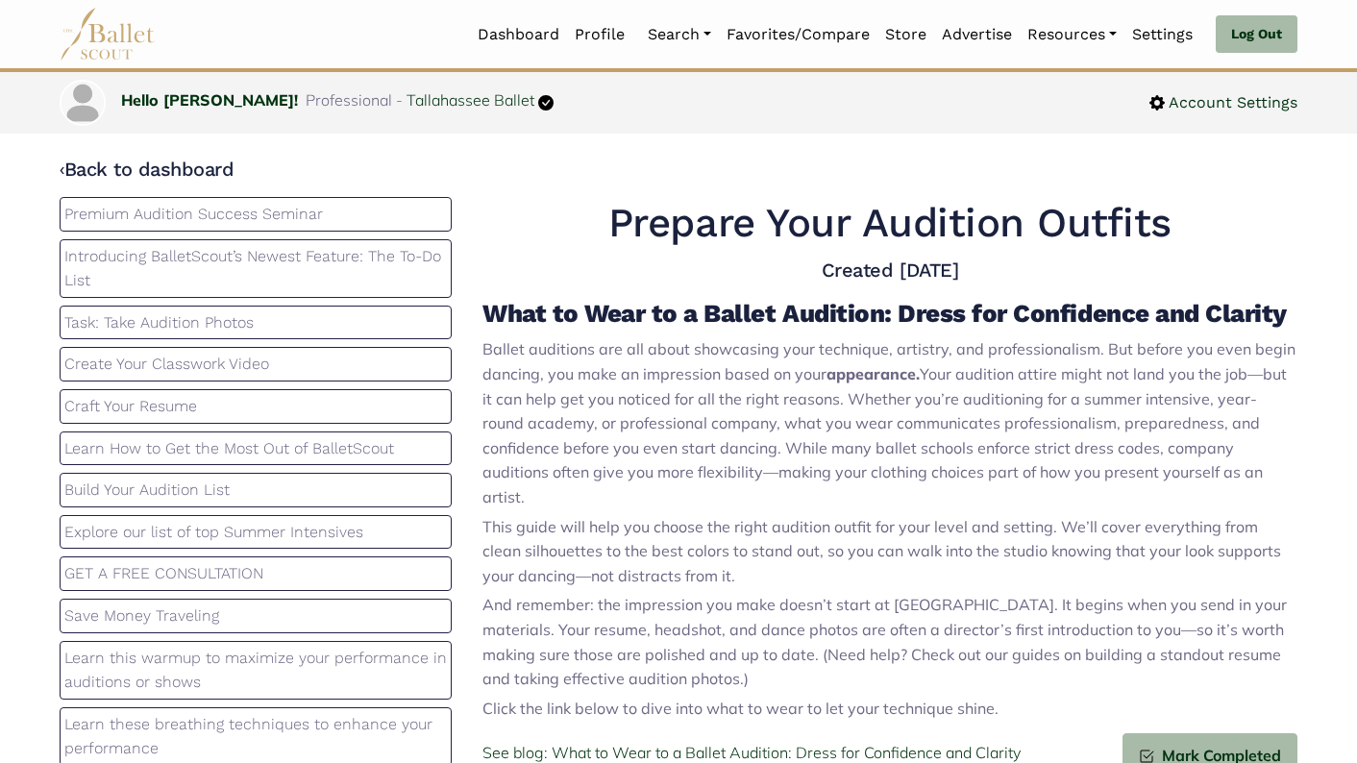 The image size is (1357, 763). What do you see at coordinates (884, 435) in the screenshot?
I see `span: Your audition attire might not land you the job—but it can help get you noticed for all the right...` at bounding box center [884, 435].